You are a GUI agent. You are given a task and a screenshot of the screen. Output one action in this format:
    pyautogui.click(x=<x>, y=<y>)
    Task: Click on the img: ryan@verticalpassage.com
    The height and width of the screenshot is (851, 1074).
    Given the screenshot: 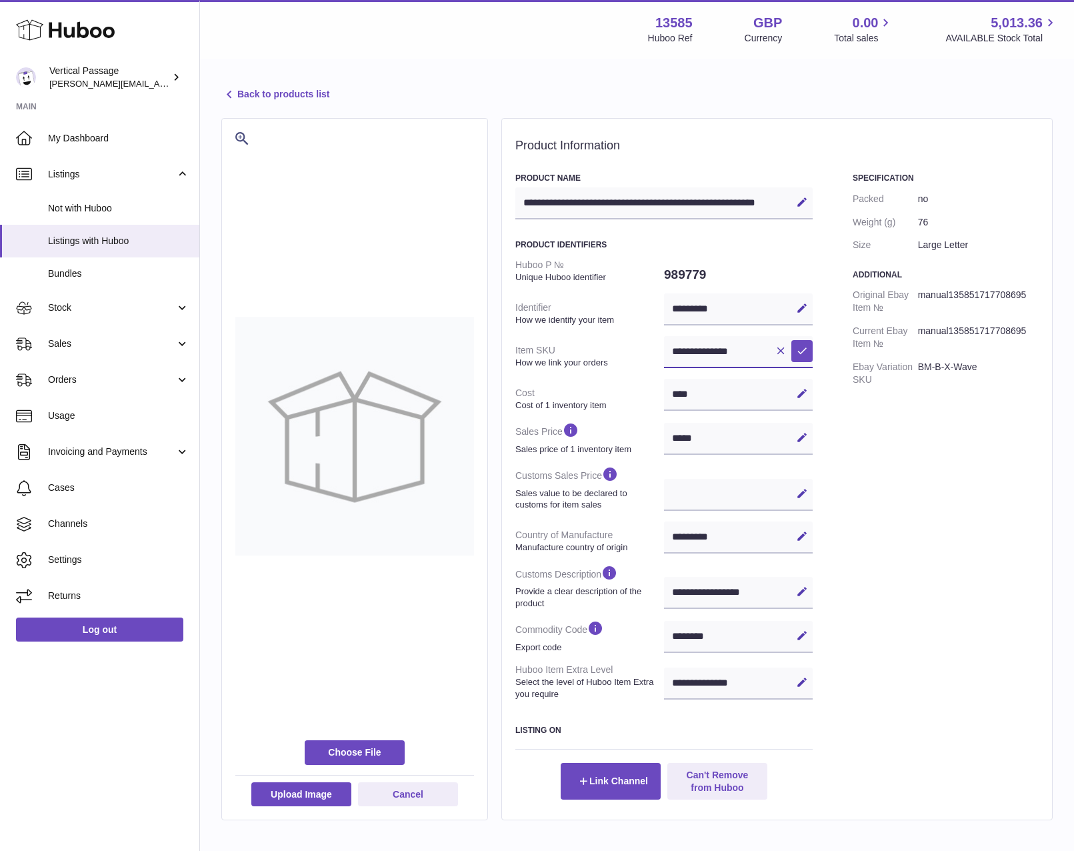 What is the action you would take?
    pyautogui.click(x=26, y=77)
    